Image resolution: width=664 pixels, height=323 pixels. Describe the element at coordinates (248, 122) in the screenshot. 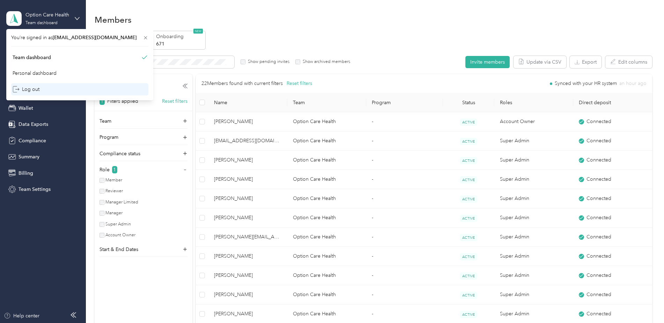

I see `td: Adrienne Chapin` at that location.